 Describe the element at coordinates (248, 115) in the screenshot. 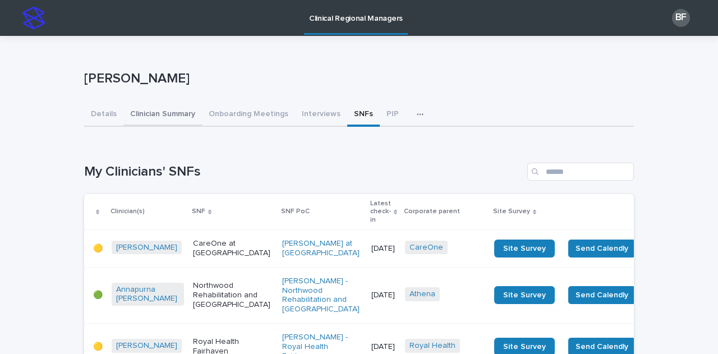

I see `button: Onboarding Meetings` at that location.